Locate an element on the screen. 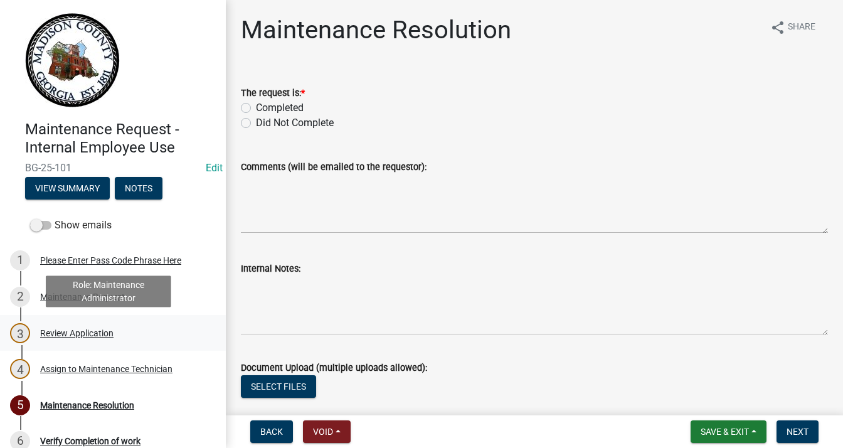 This screenshot has height=448, width=843. div: 1 is located at coordinates (20, 260).